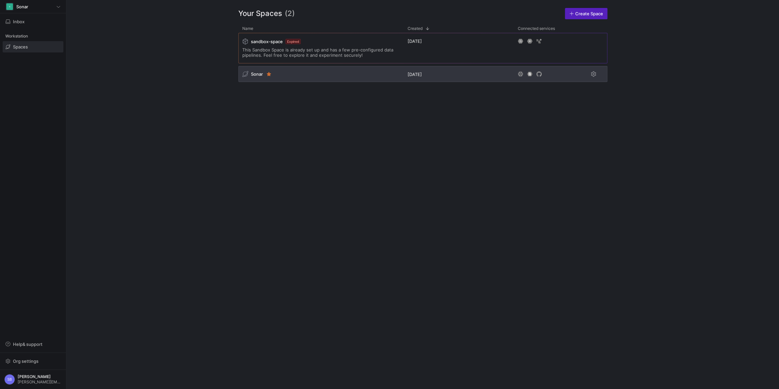  I want to click on span: sandbox-space, so click(267, 41).